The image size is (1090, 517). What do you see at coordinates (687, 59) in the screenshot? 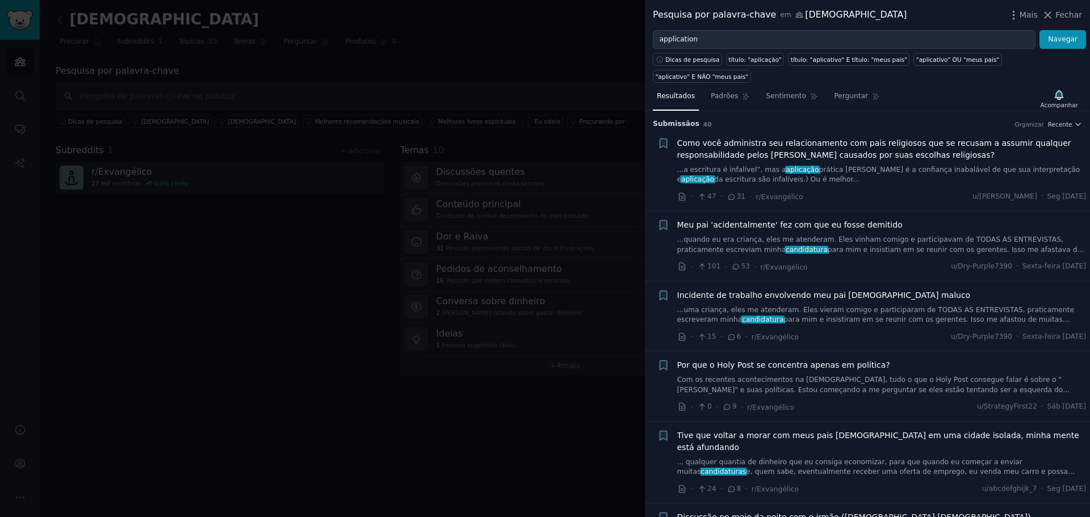
I see `button: Dicas de pesquisa` at bounding box center [687, 59].